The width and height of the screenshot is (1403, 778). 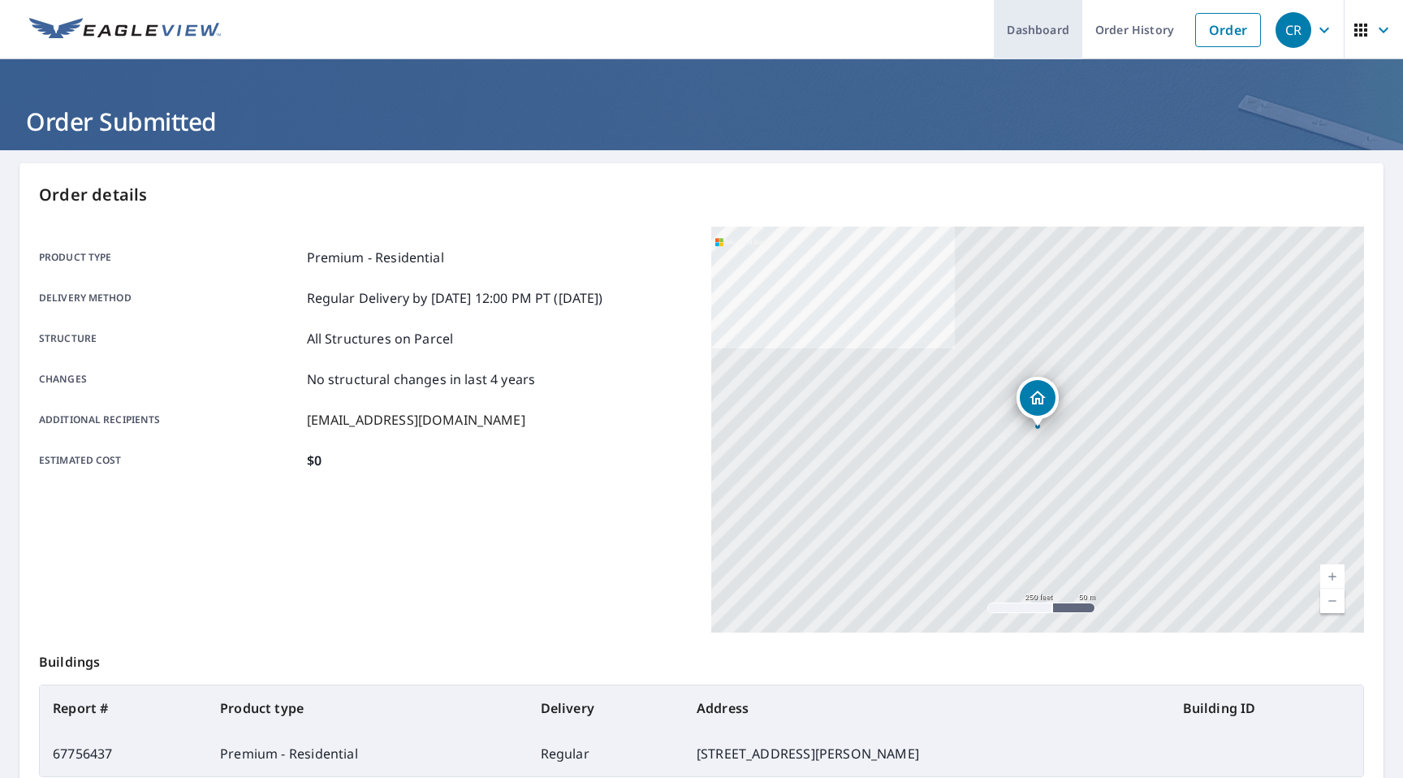 What do you see at coordinates (701, 195) in the screenshot?
I see `p: Order details` at bounding box center [701, 195].